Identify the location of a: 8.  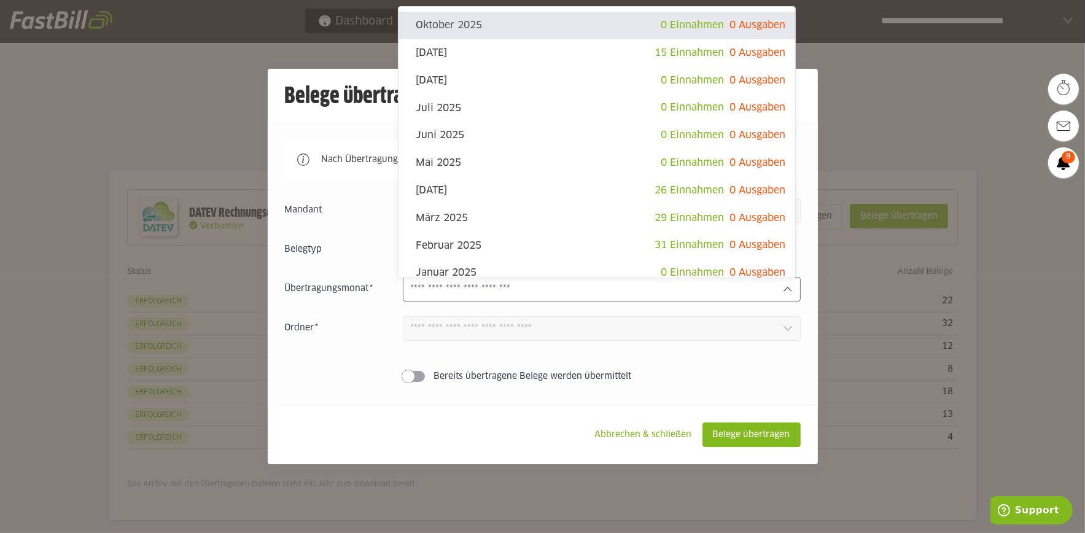
(1064, 163).